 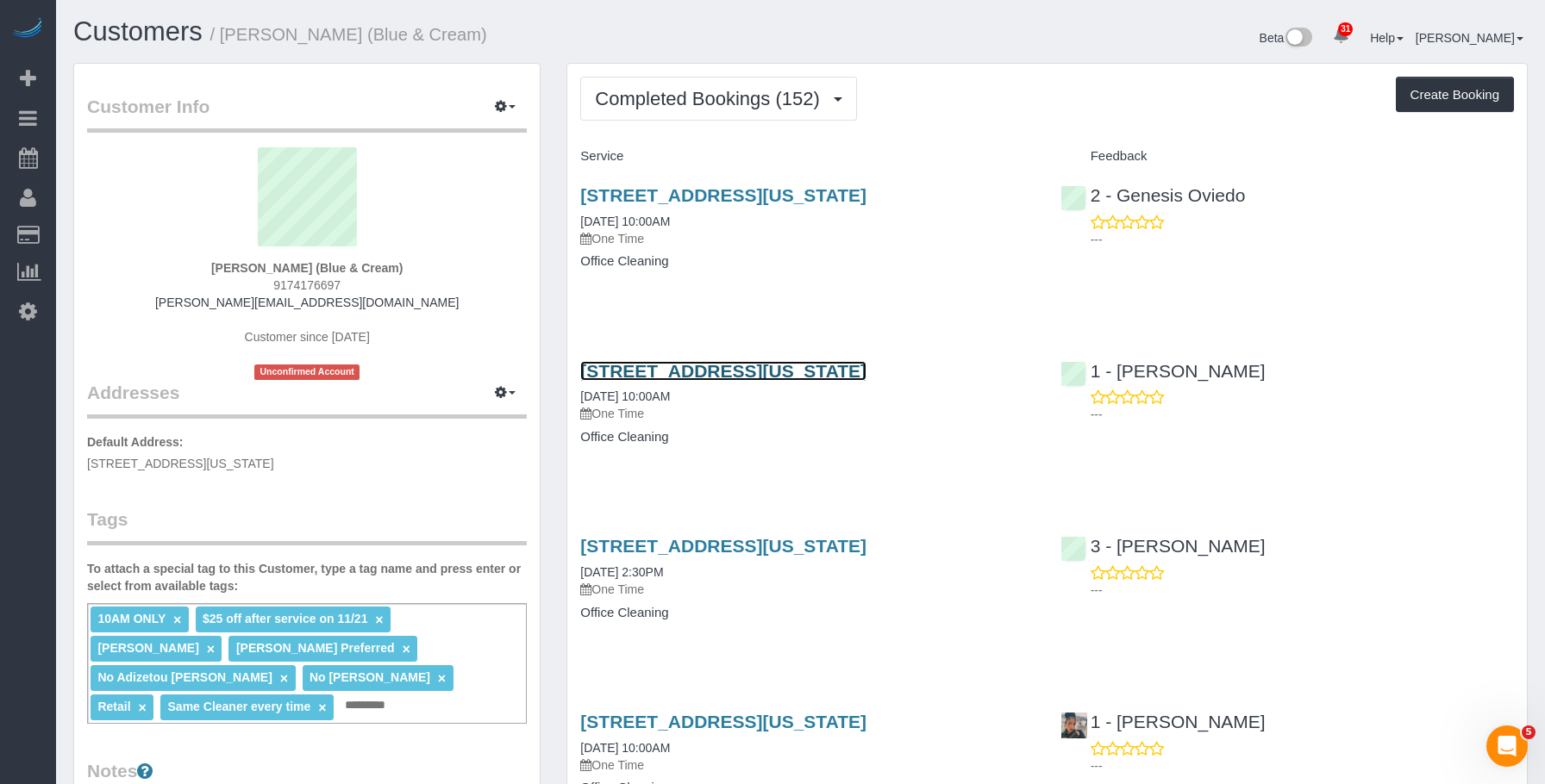 I want to click on span: Same Cleaner every time, so click(x=240, y=707).